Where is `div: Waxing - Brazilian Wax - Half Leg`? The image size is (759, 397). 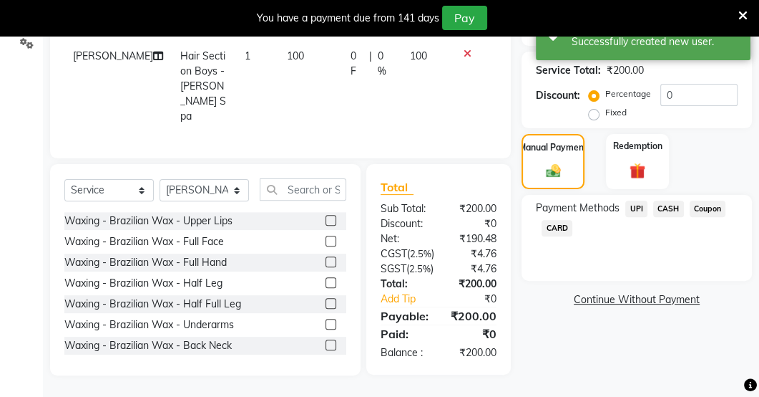 div: Waxing - Brazilian Wax - Half Leg is located at coordinates (143, 283).